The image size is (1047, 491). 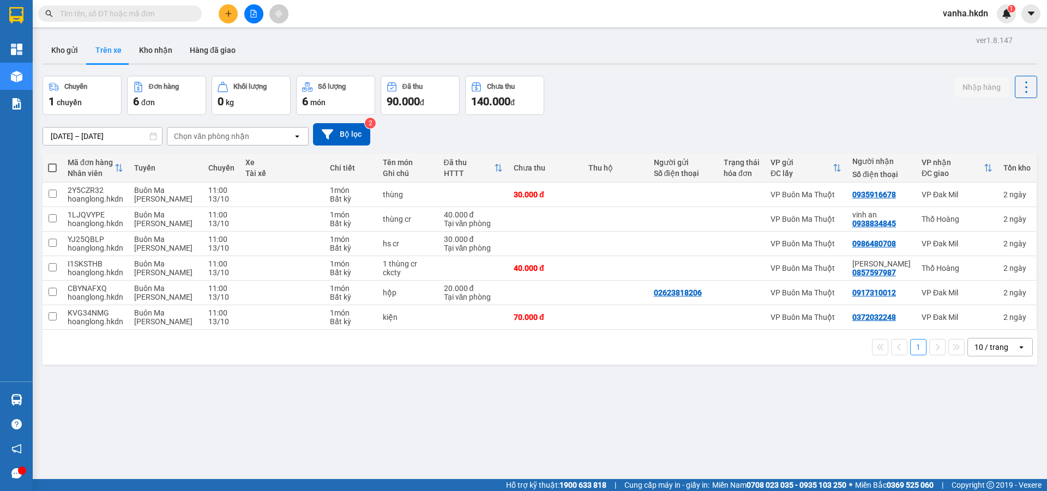 What do you see at coordinates (991, 347) in the screenshot?
I see `div: 10 / trang` at bounding box center [991, 347].